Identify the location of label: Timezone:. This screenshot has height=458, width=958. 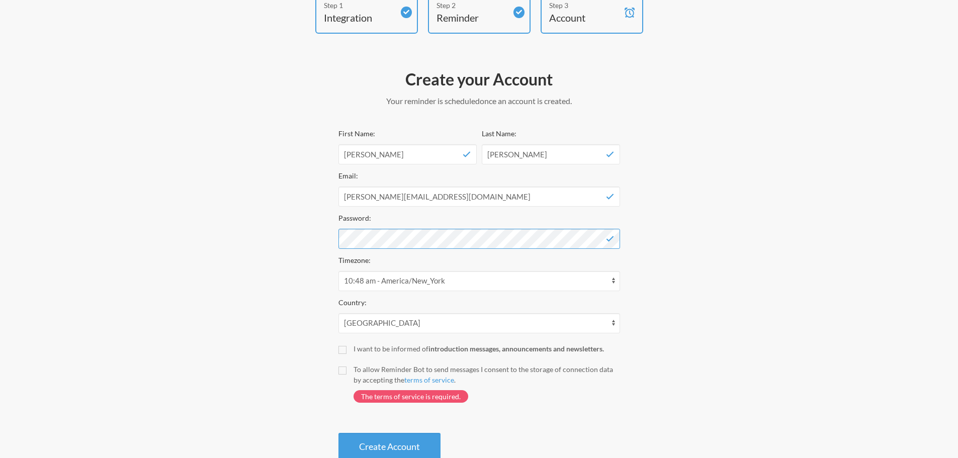
(355, 260).